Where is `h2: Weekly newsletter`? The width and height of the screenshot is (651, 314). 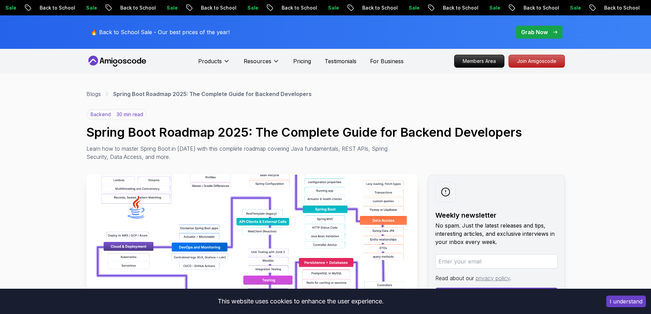 h2: Weekly newsletter is located at coordinates (497, 215).